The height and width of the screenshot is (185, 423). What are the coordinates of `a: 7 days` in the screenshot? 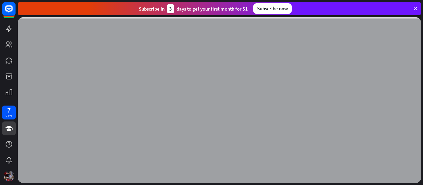 It's located at (9, 112).